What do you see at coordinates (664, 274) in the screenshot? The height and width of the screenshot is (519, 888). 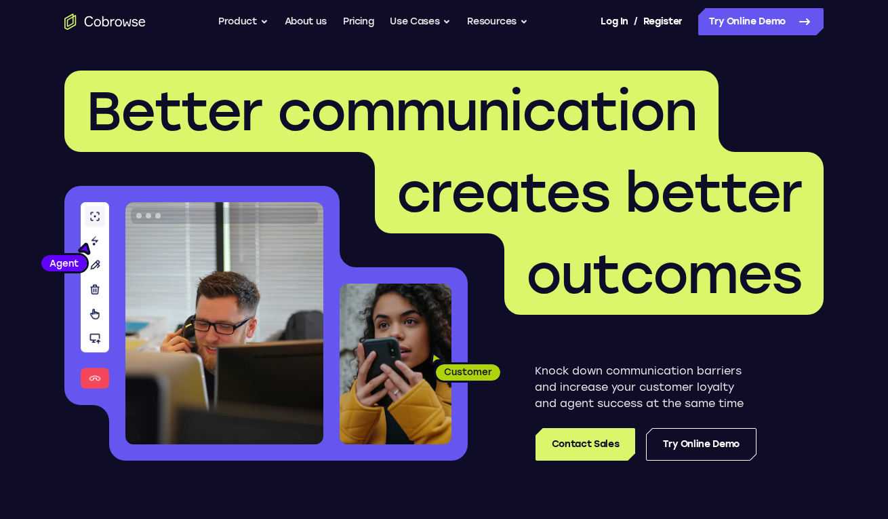 I see `span: outcomes` at bounding box center [664, 274].